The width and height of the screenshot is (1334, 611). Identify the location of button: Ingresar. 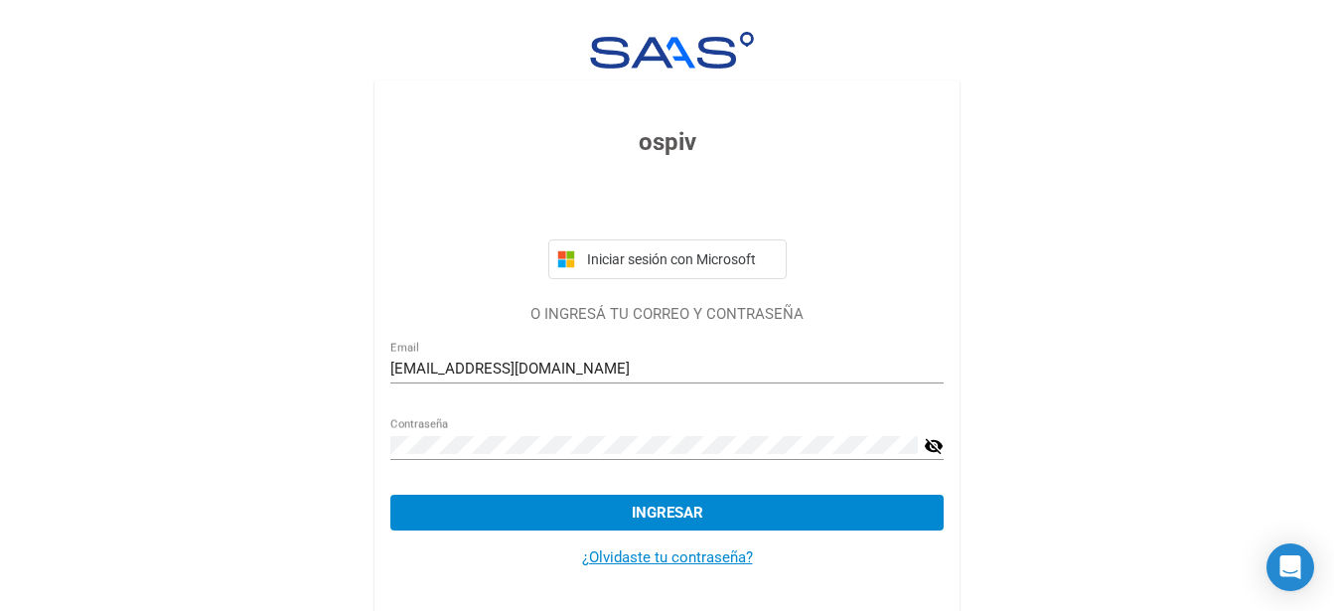
(667, 513).